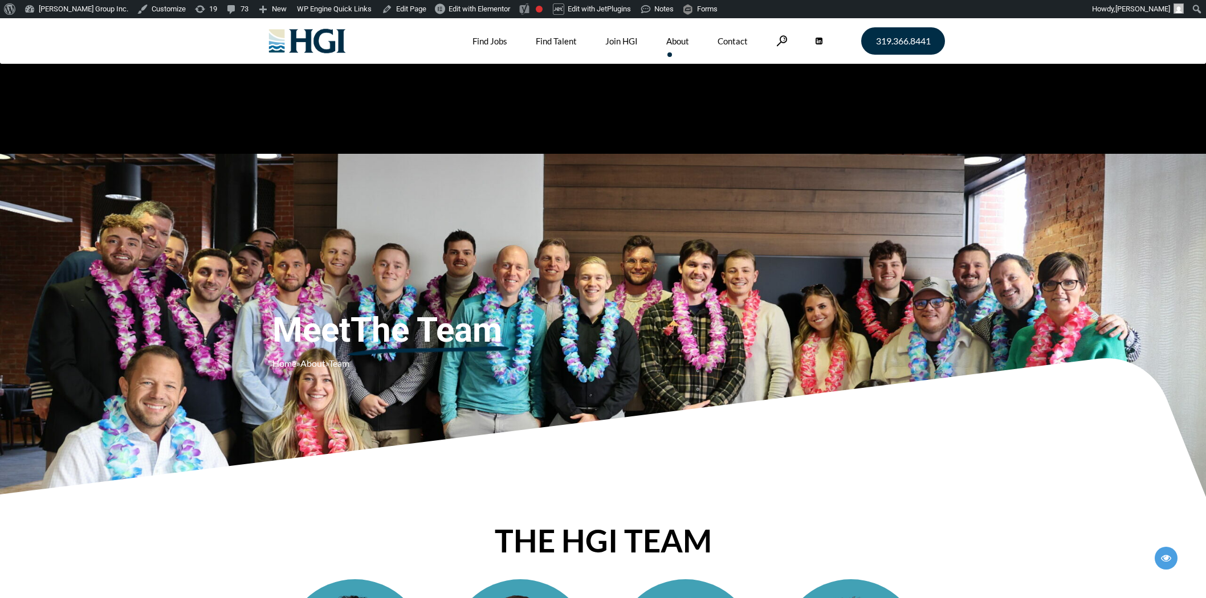 This screenshot has height=598, width=1206. What do you see at coordinates (732, 41) in the screenshot?
I see `a: Contact` at bounding box center [732, 41].